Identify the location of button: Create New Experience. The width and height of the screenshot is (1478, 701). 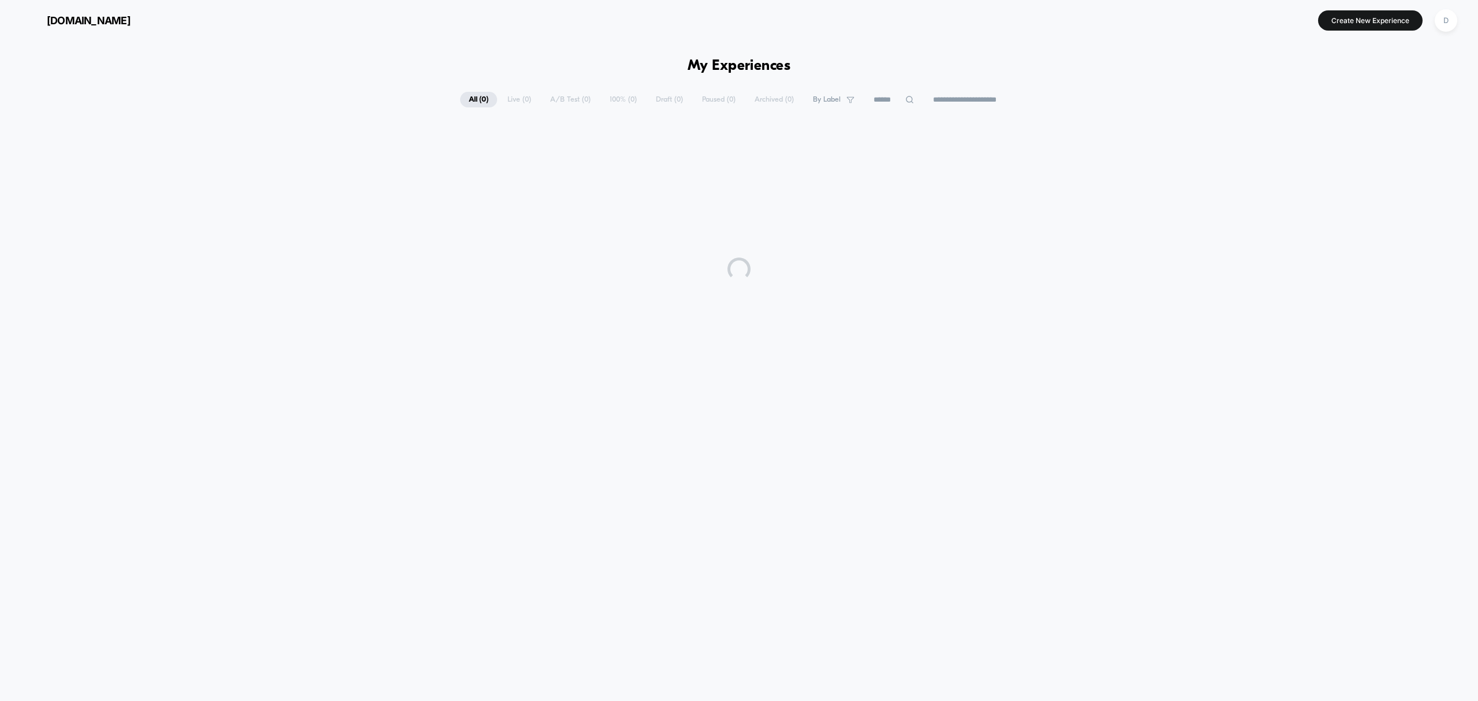
(1370, 20).